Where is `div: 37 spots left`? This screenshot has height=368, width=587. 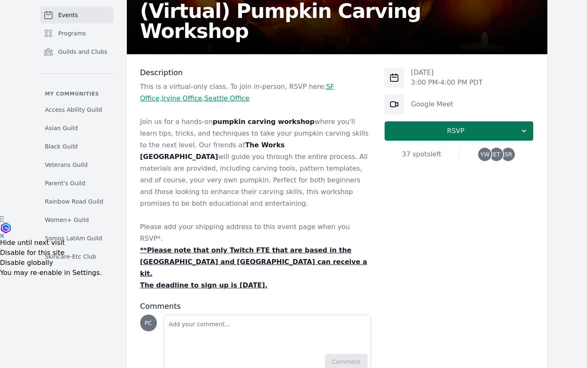 div: 37 spots left is located at coordinates (422, 154).